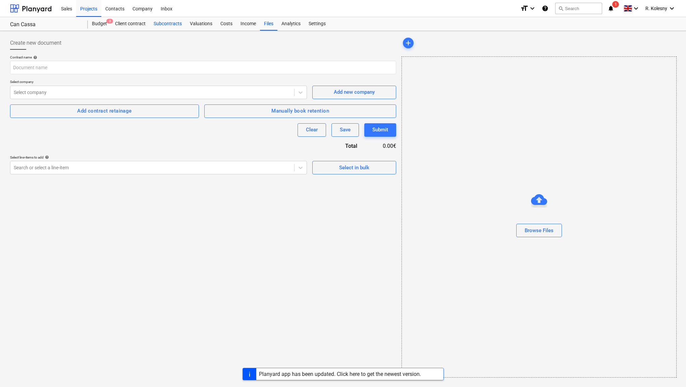  What do you see at coordinates (203, 67) in the screenshot?
I see `input: Document name` at bounding box center [203, 67].